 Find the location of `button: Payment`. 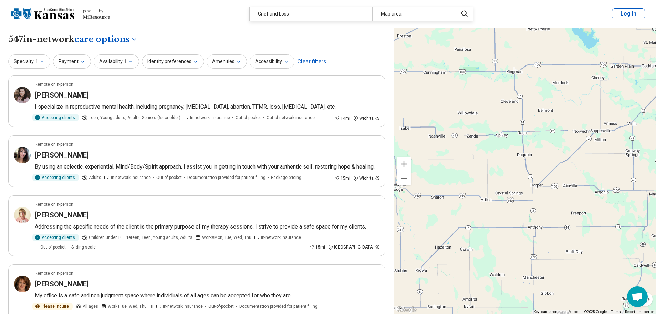

button: Payment is located at coordinates (72, 61).